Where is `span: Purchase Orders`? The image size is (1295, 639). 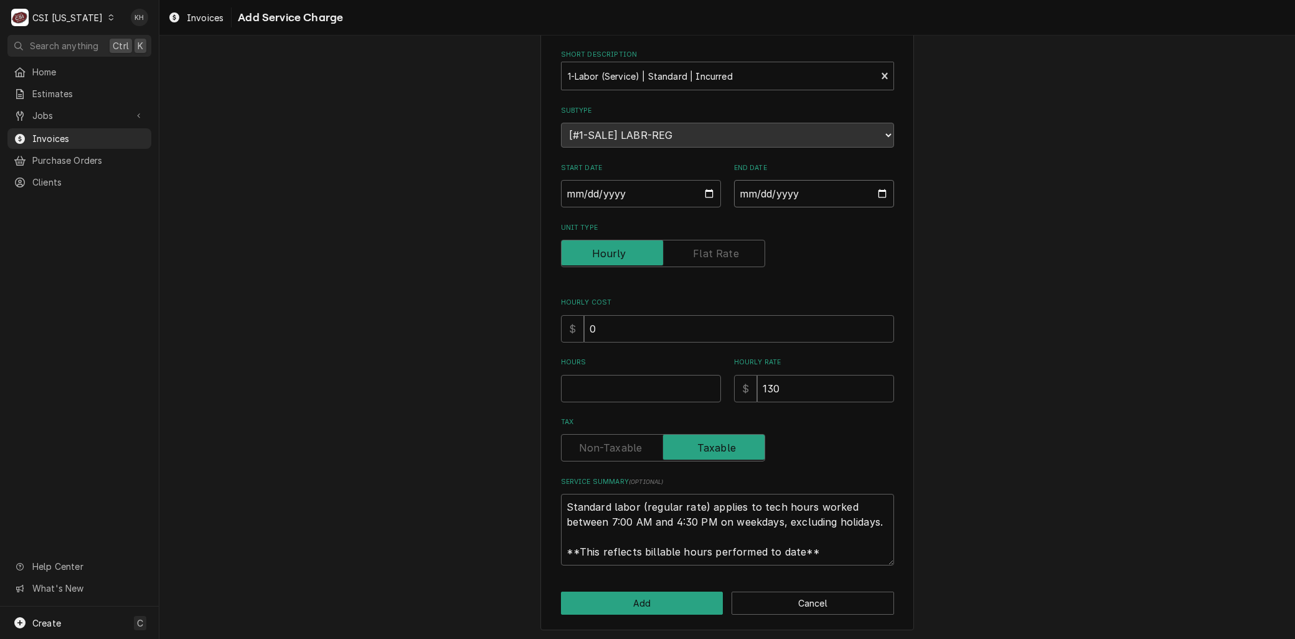
span: Purchase Orders is located at coordinates (88, 160).